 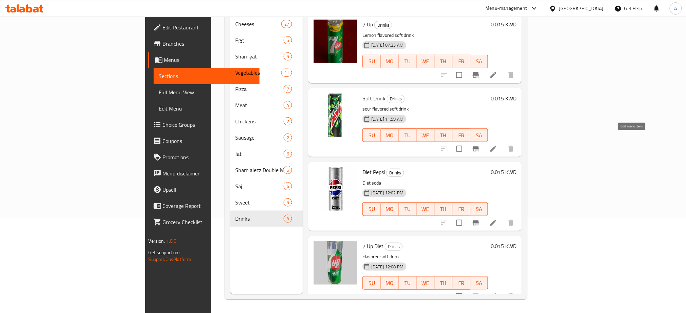 What do you see at coordinates (267, 219) in the screenshot?
I see `div: Drinks9` at bounding box center [267, 219].